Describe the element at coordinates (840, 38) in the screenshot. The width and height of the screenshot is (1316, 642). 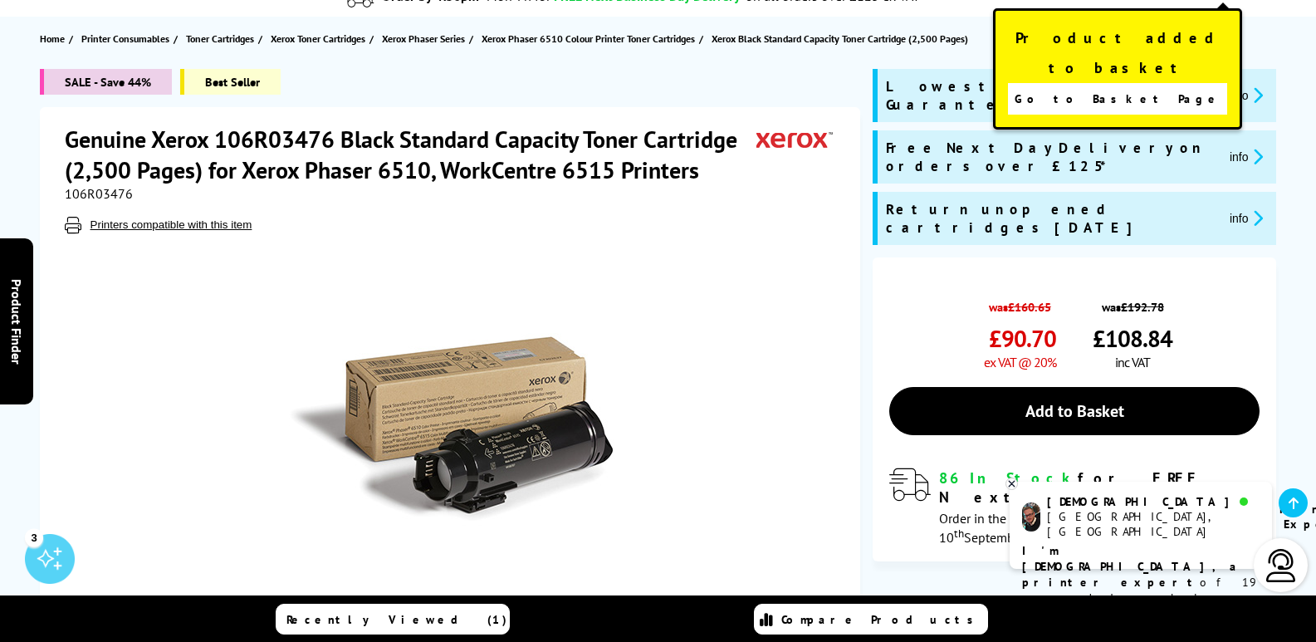
I see `span: Xerox Black Standard Capacity Toner Cartridge (2,500 Pages)` at that location.